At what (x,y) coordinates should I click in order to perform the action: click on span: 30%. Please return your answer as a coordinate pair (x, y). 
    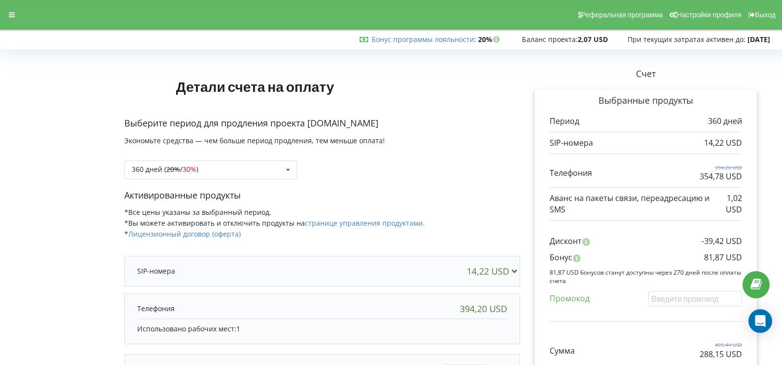
    Looking at the image, I should click on (190, 169).